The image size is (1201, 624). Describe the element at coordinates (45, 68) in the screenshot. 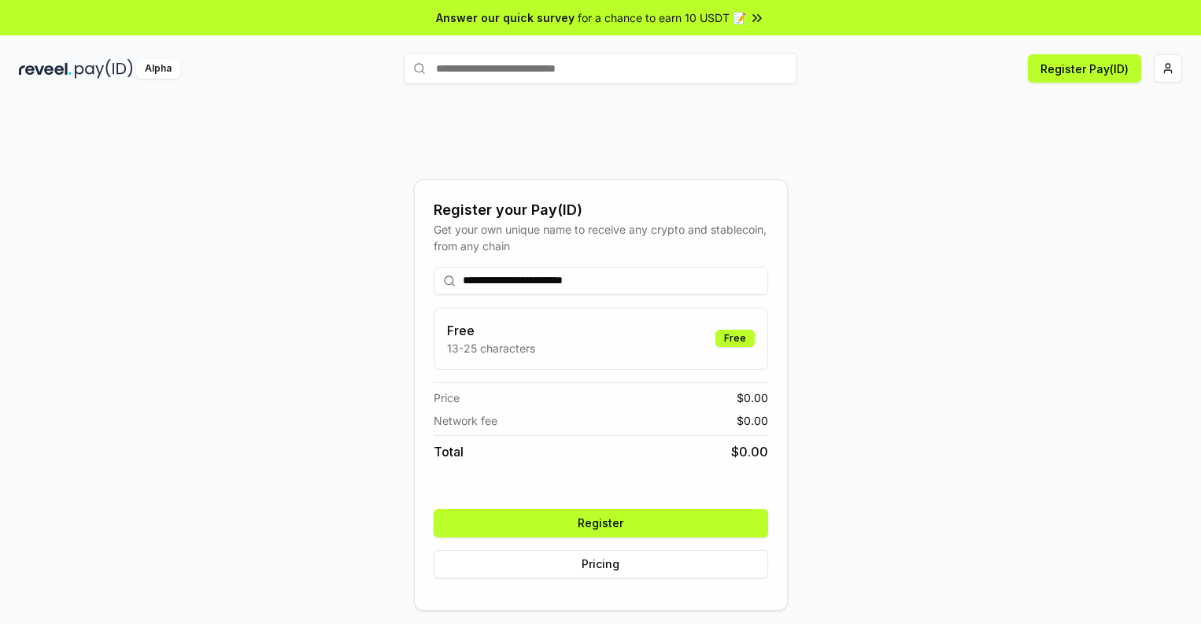

I see `img: reveel_dark` at that location.